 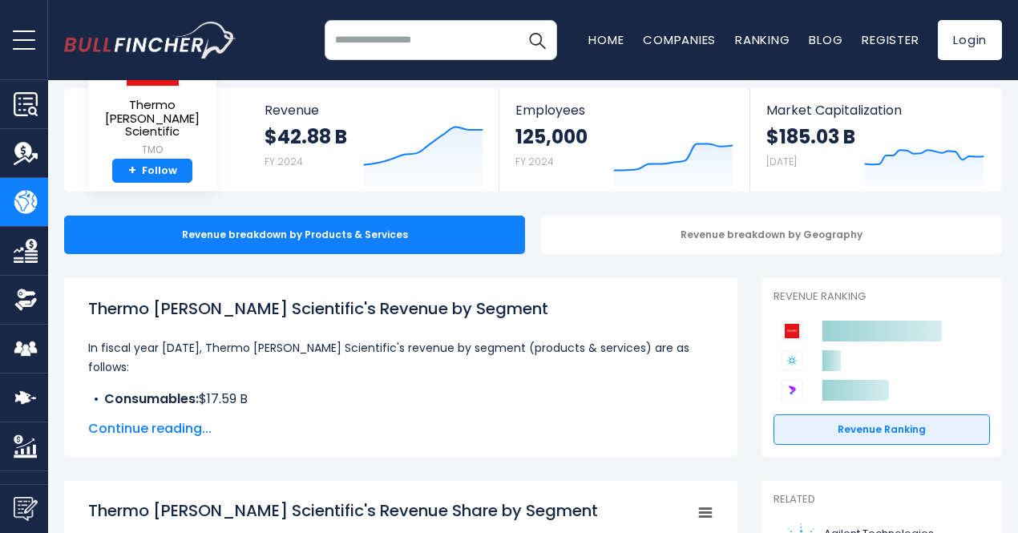 I want to click on a: Revenue $42.88 B FY 2024, so click(x=373, y=139).